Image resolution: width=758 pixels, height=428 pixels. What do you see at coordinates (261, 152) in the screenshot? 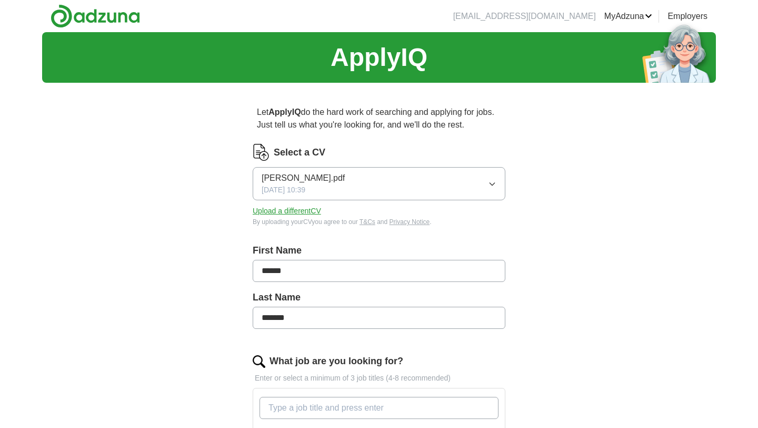
I see `img: CV Icon` at bounding box center [261, 152].